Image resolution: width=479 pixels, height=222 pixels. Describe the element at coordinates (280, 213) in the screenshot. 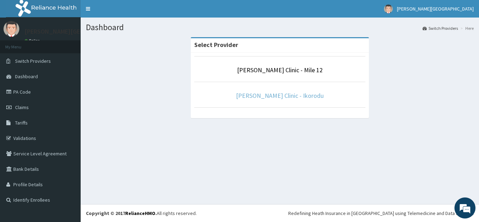

I see `footer: All rights reserved.` at that location.